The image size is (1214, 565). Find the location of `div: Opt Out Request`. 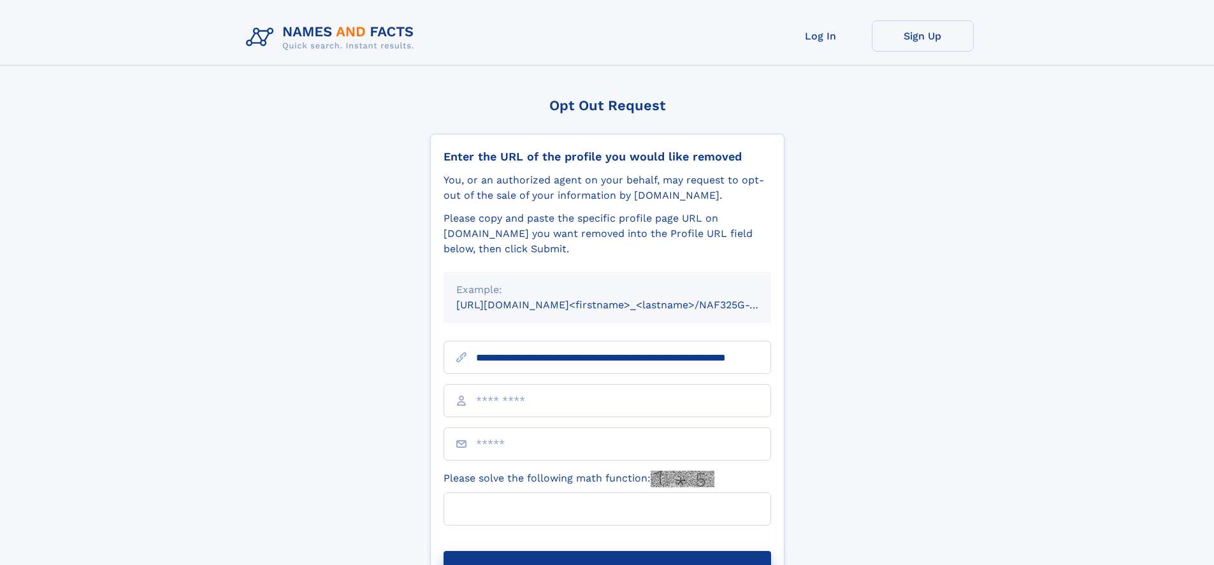

div: Opt Out Request is located at coordinates (607, 105).